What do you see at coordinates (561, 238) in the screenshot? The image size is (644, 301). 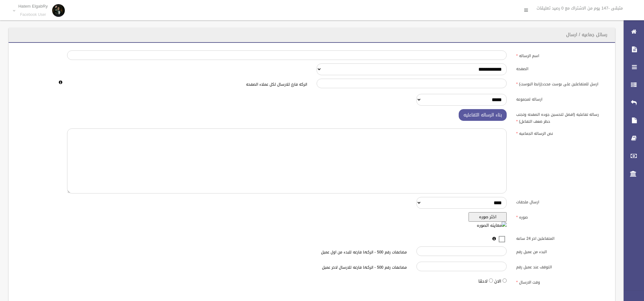 I see `label: المتفاعلين اخر 24 ساعه` at bounding box center [561, 238].